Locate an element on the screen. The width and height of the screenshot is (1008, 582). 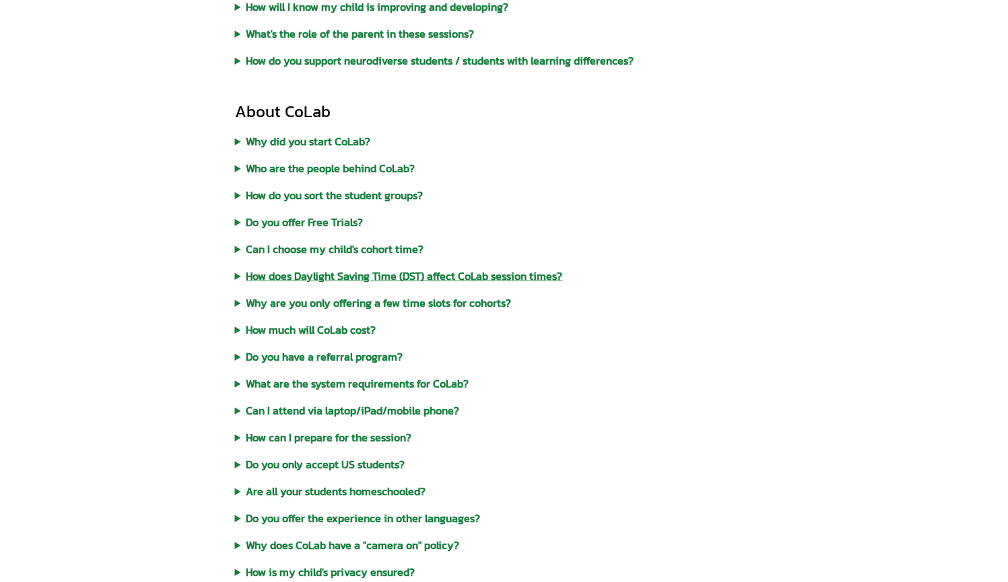
summary: What are the system requirements for CoLab? is located at coordinates (504, 384).